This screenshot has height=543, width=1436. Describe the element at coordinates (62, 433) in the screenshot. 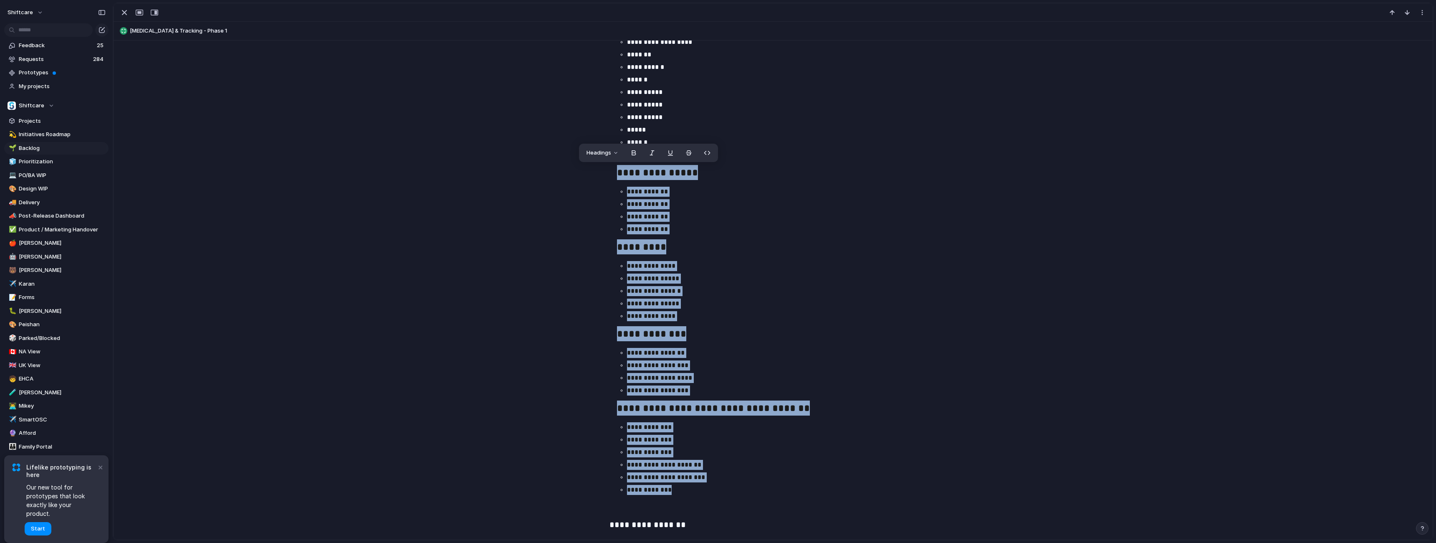

I see `span: Afford` at that location.